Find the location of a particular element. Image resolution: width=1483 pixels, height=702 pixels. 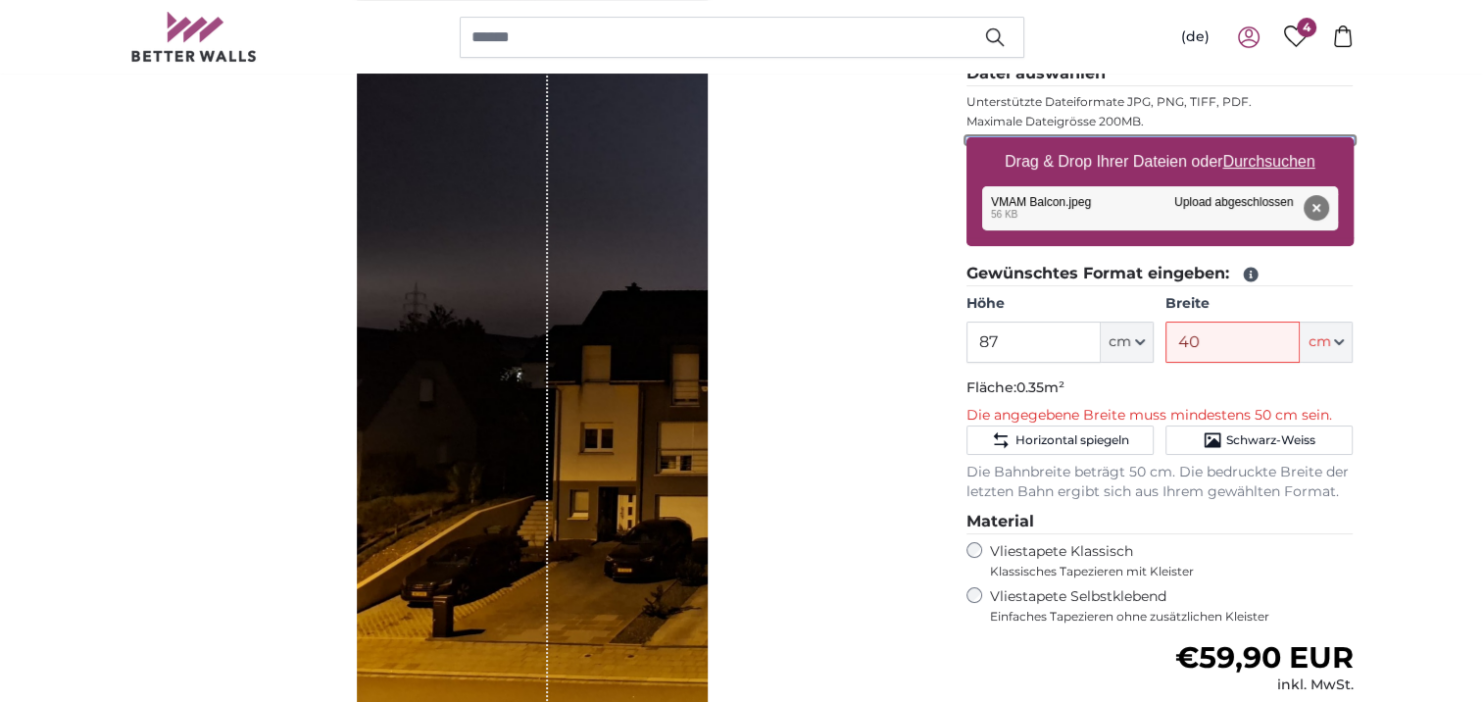

button: (de) is located at coordinates (1195, 37).